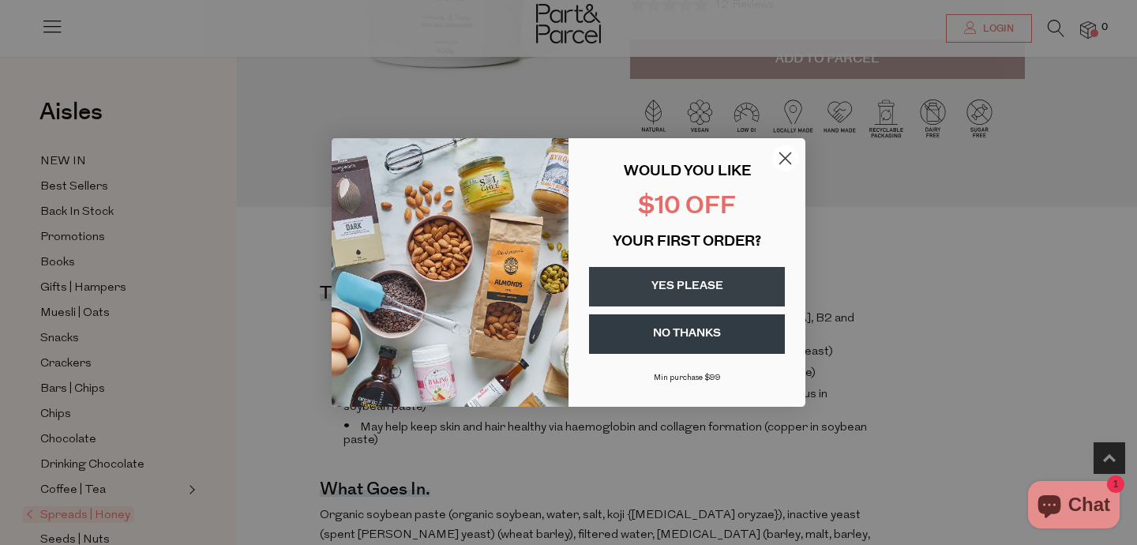 This screenshot has width=1137, height=545. Describe the element at coordinates (450, 272) in the screenshot. I see `img: 43fba0fb-7538-40bc-babb-ffb1a4d097bc.jpeg` at that location.